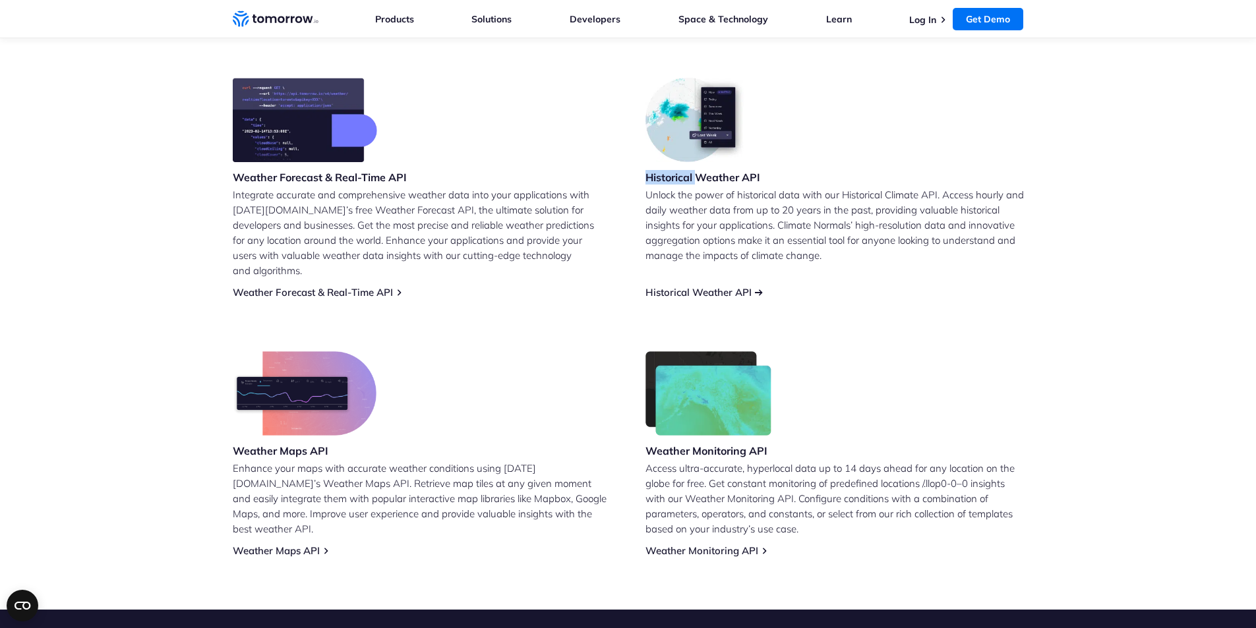 This screenshot has height=628, width=1256. I want to click on a: Home link, so click(276, 19).